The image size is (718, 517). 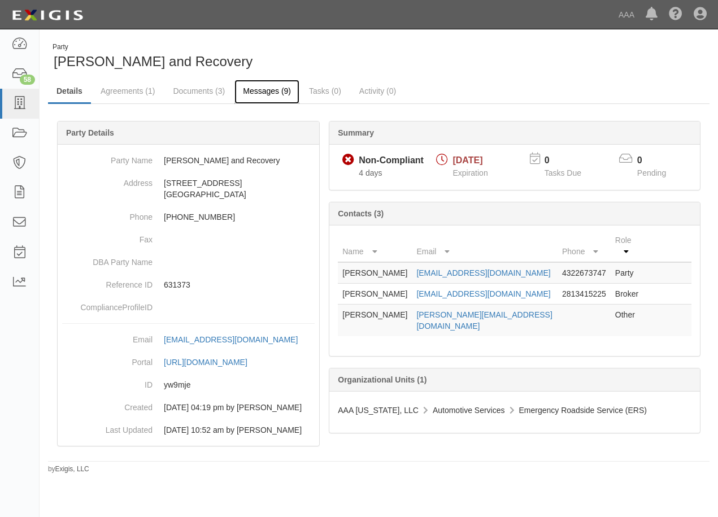 I want to click on dt: Party Name, so click(x=107, y=158).